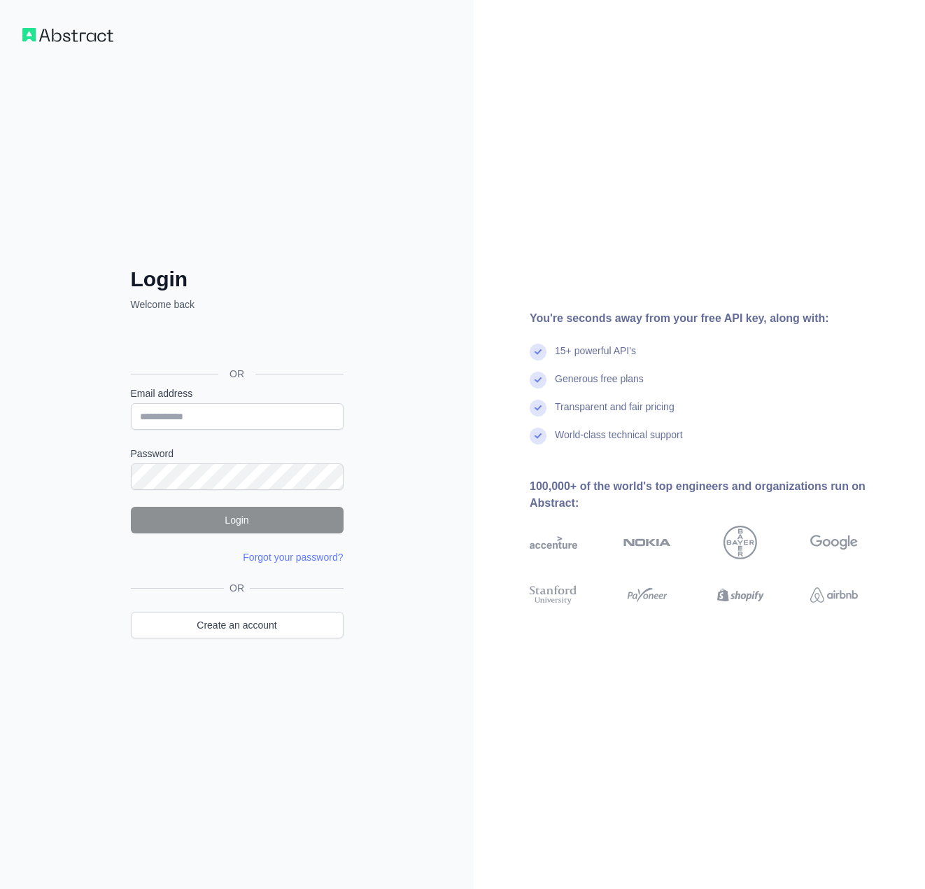 The width and height of the screenshot is (925, 889). Describe the element at coordinates (237, 453) in the screenshot. I see `label: Password` at that location.